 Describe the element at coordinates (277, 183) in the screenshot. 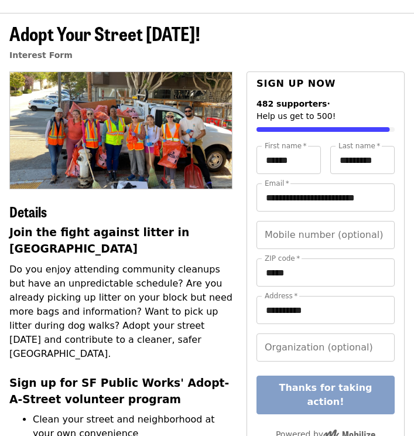

I see `label: Email` at that location.